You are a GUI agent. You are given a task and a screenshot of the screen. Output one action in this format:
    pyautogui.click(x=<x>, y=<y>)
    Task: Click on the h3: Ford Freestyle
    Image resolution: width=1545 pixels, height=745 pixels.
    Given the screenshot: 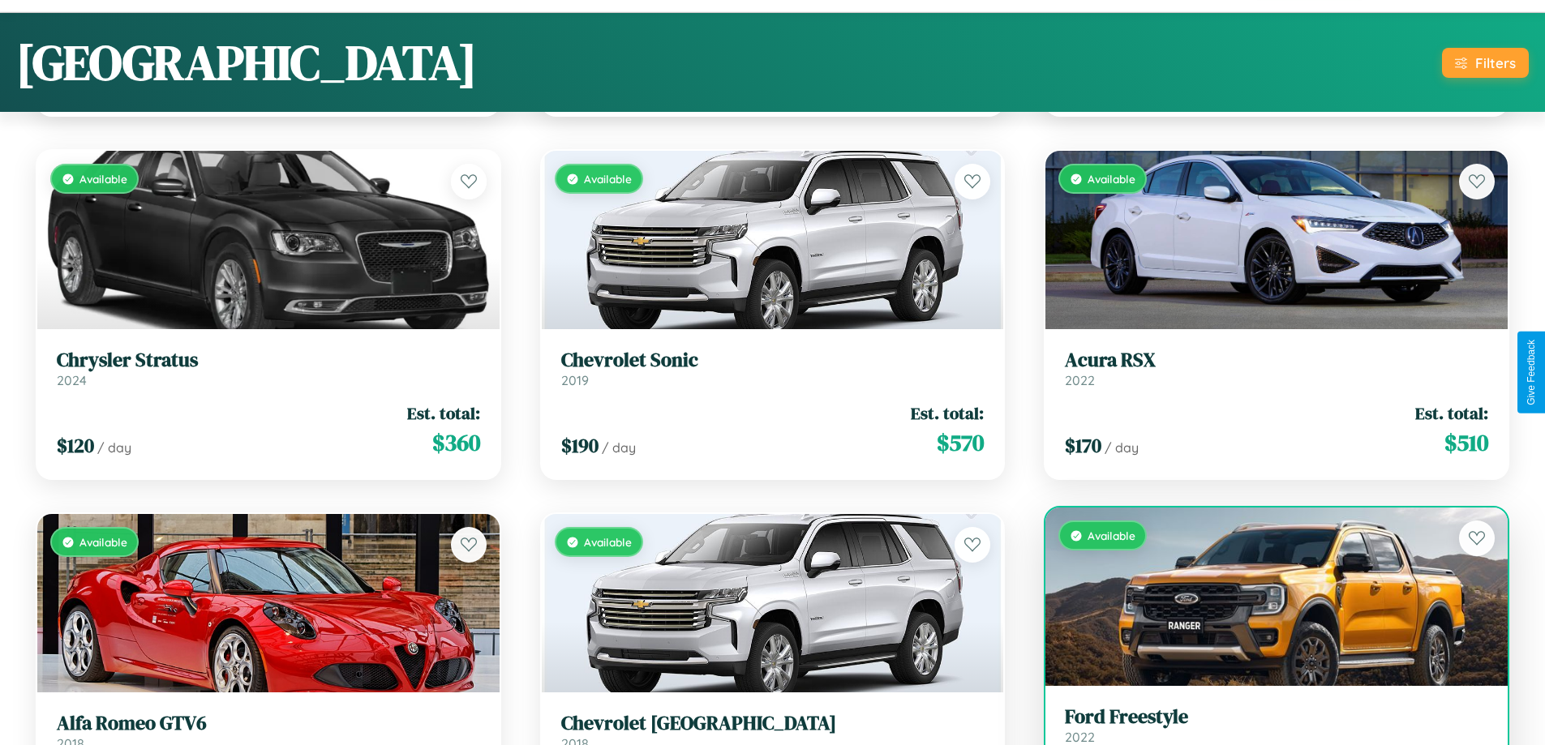 What is the action you would take?
    pyautogui.click(x=1276, y=717)
    